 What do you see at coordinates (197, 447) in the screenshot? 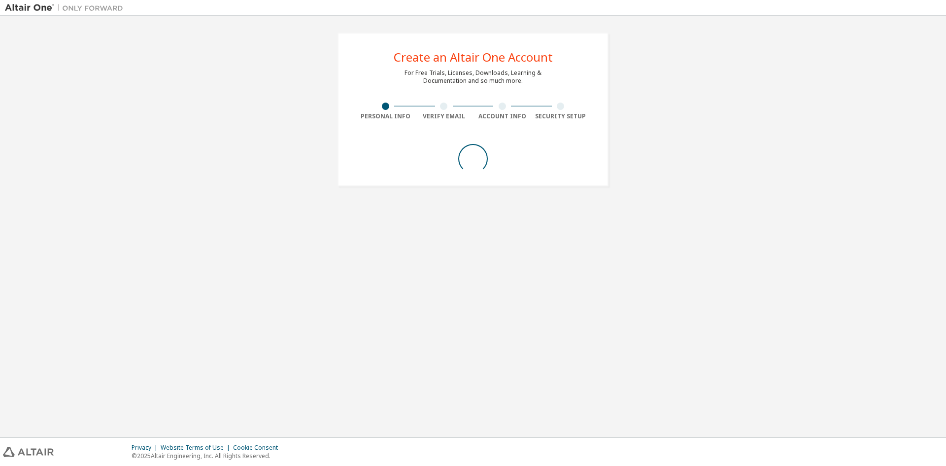
I see `div: Website Terms of Use` at bounding box center [197, 447].